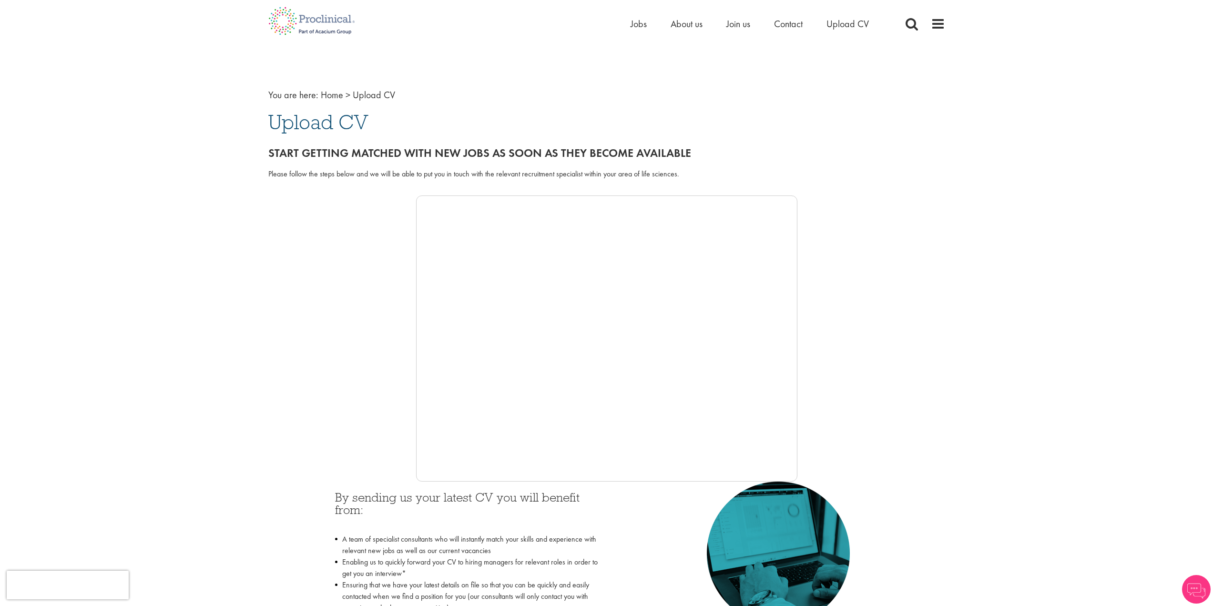  What do you see at coordinates (847, 24) in the screenshot?
I see `a: Upload CV` at bounding box center [847, 24].